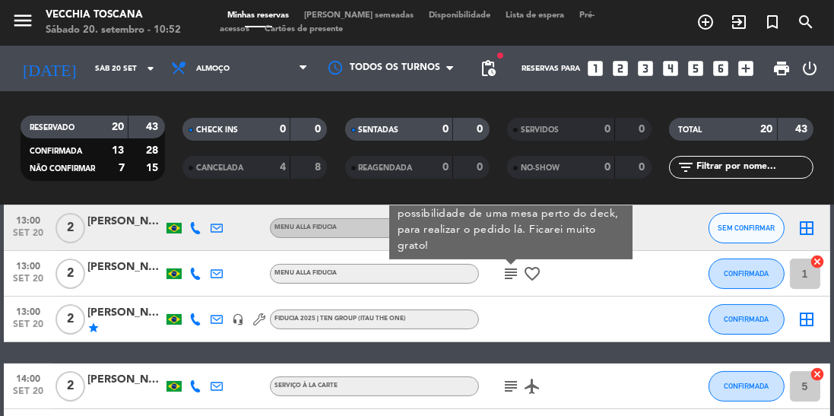 Image resolution: width=834 pixels, height=416 pixels. I want to click on strong: 28, so click(154, 151).